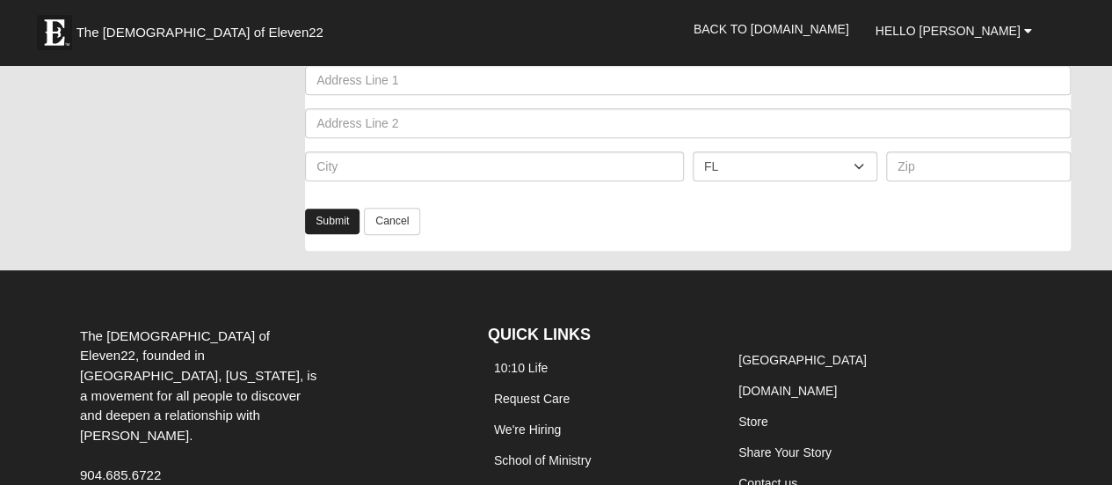 The height and width of the screenshot is (485, 1112). Describe the element at coordinates (392, 221) in the screenshot. I see `a: Cancel` at that location.